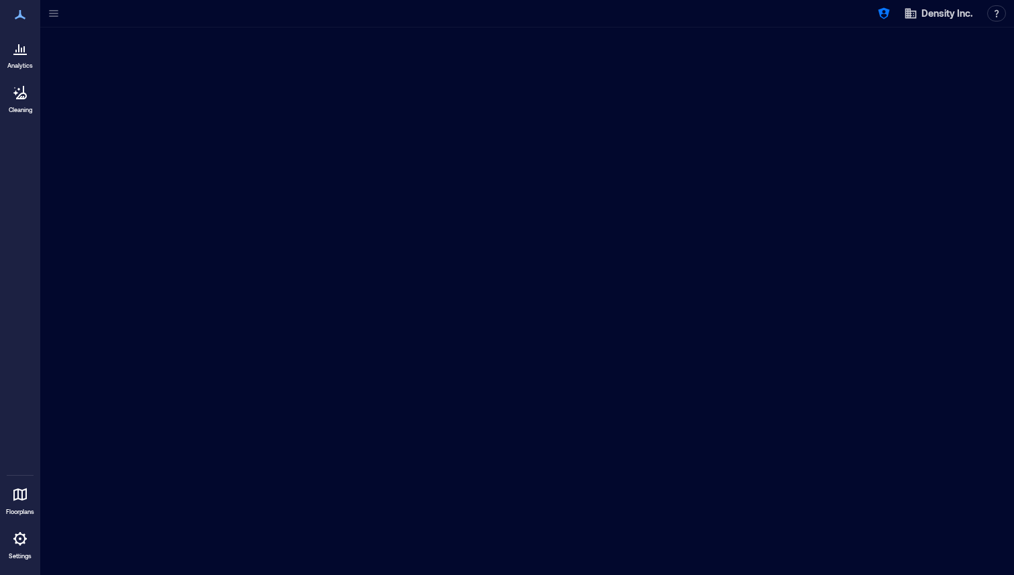  Describe the element at coordinates (20, 66) in the screenshot. I see `p: Analytics` at that location.